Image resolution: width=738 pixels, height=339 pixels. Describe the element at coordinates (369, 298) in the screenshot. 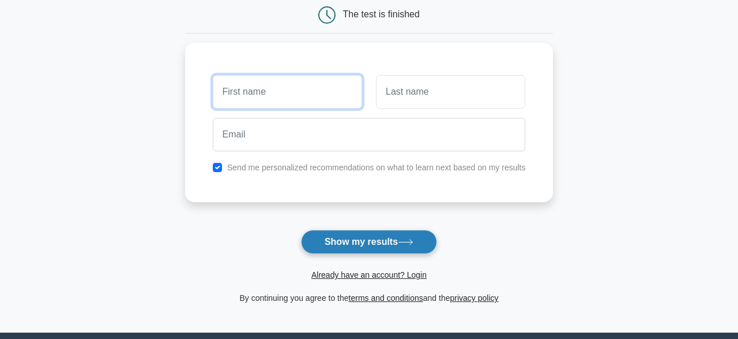

I see `div: By continuing you agree to the and the` at that location.